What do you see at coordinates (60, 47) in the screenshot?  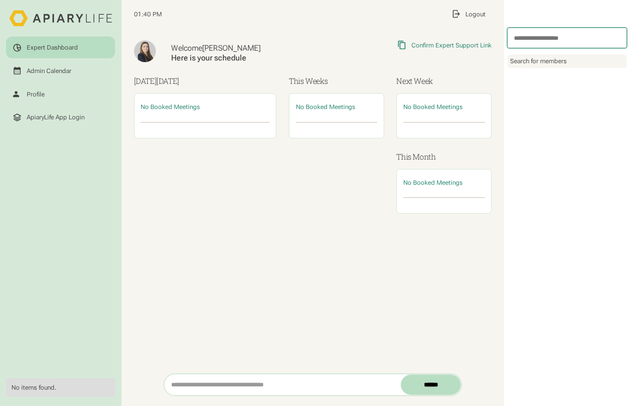 I see `a: Expert Dashboard` at bounding box center [60, 47].